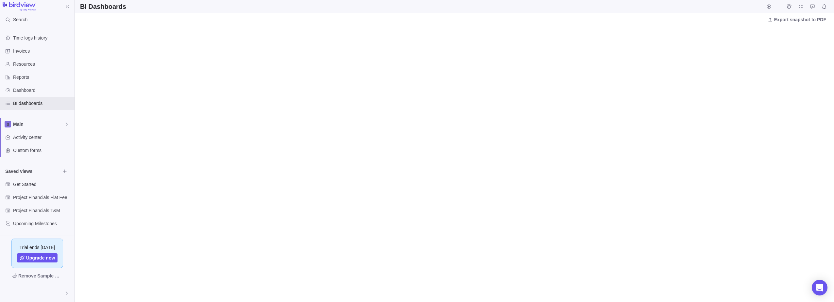 This screenshot has width=834, height=302. I want to click on span: Project Financials T&M, so click(42, 210).